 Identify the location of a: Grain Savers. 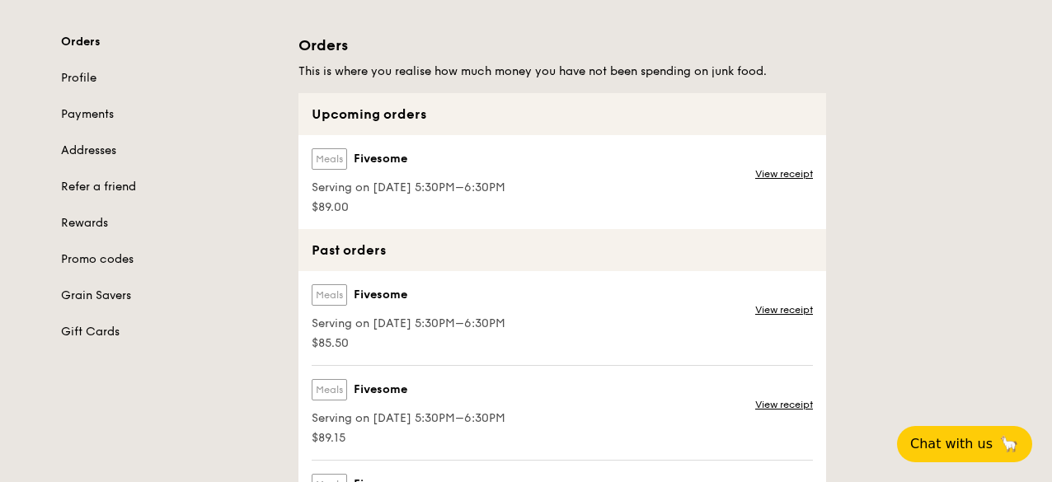
(170, 296).